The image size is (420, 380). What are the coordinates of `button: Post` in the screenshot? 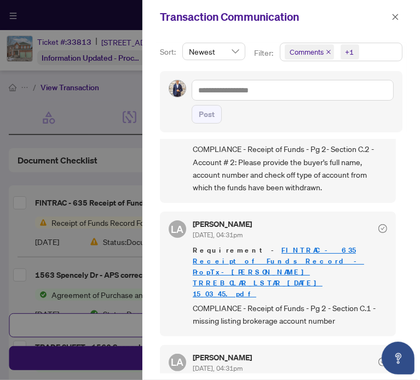 It's located at (206, 114).